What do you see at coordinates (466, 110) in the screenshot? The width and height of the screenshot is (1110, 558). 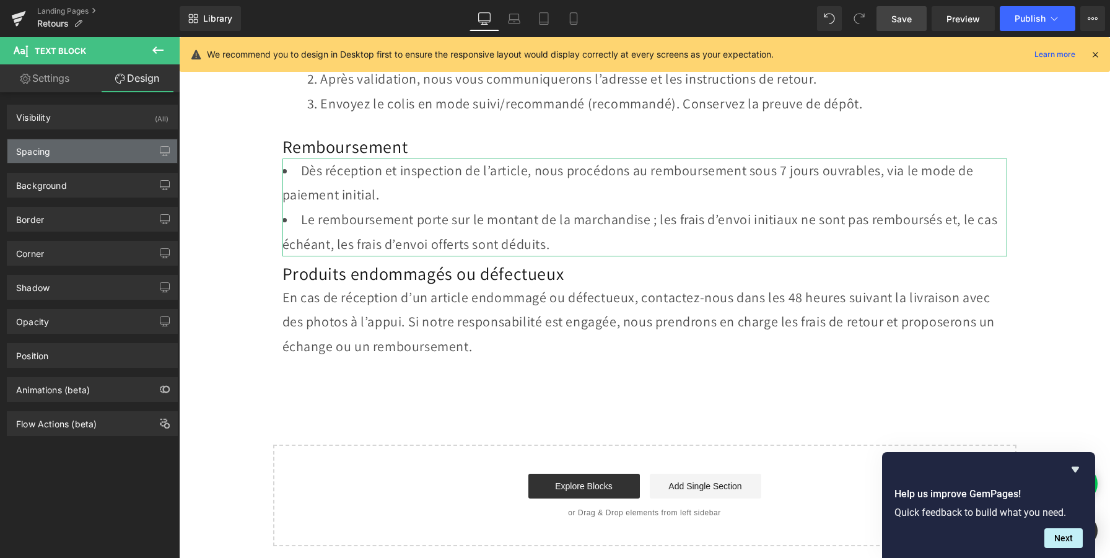 I see `h2: Remboursement` at bounding box center [466, 110].